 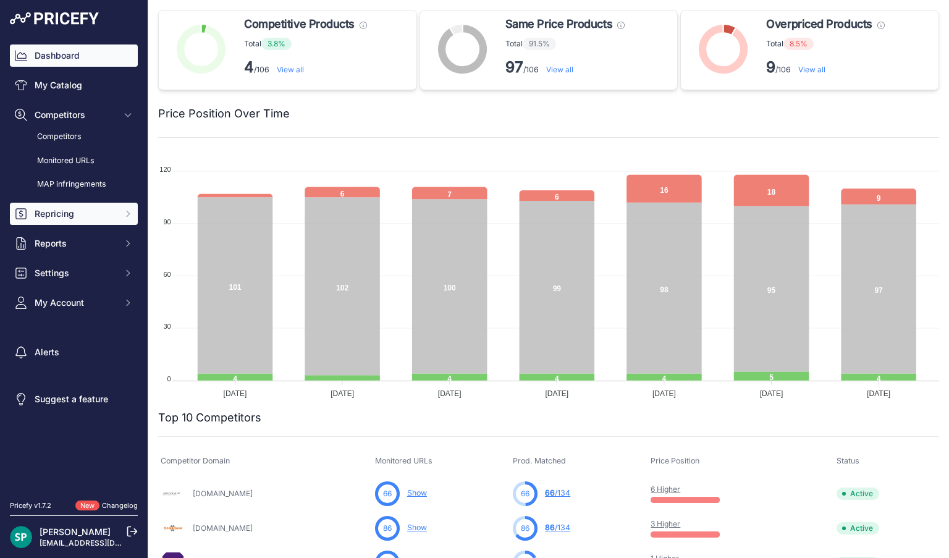 I want to click on button: Reports, so click(x=74, y=243).